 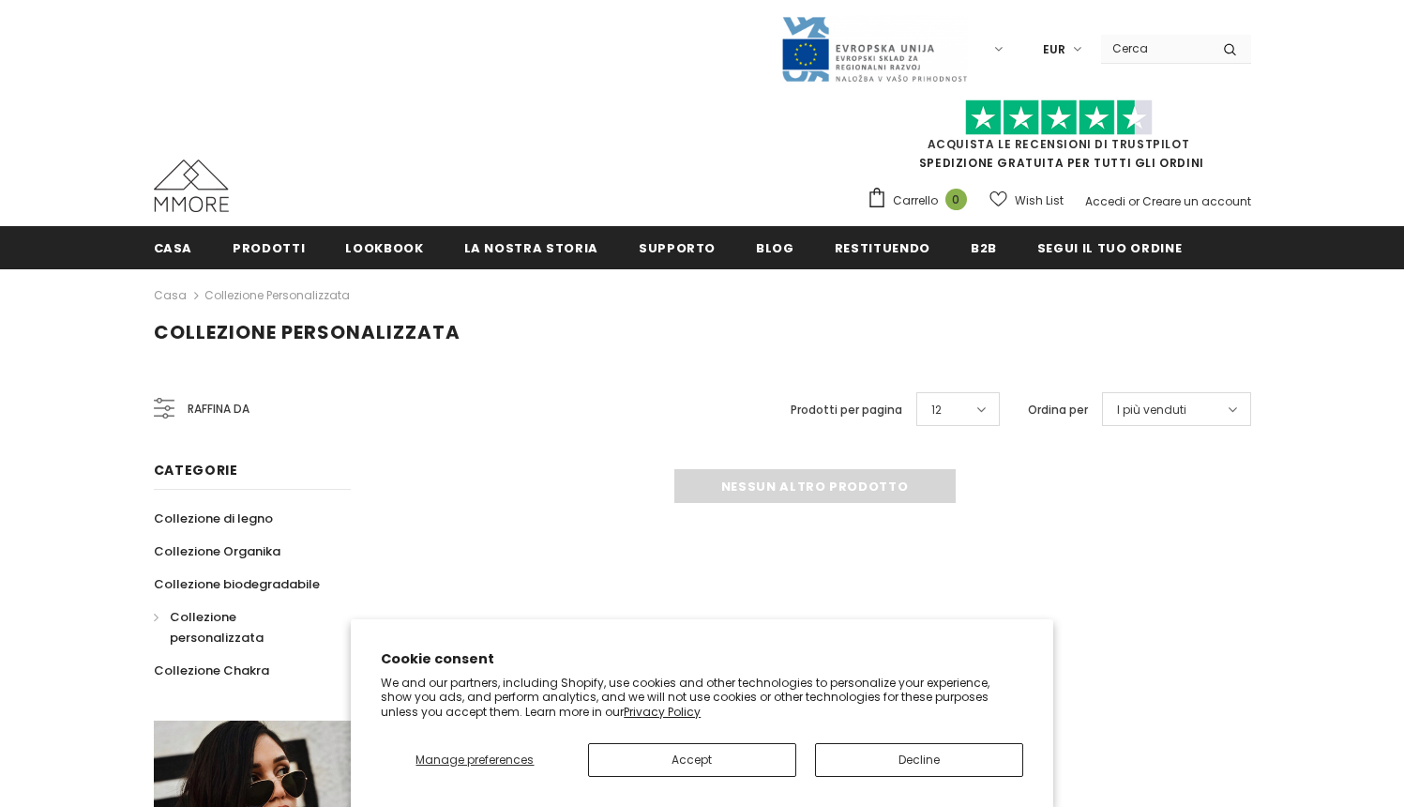 What do you see at coordinates (874, 48) in the screenshot?
I see `a: Javni Razpis` at bounding box center [874, 48].